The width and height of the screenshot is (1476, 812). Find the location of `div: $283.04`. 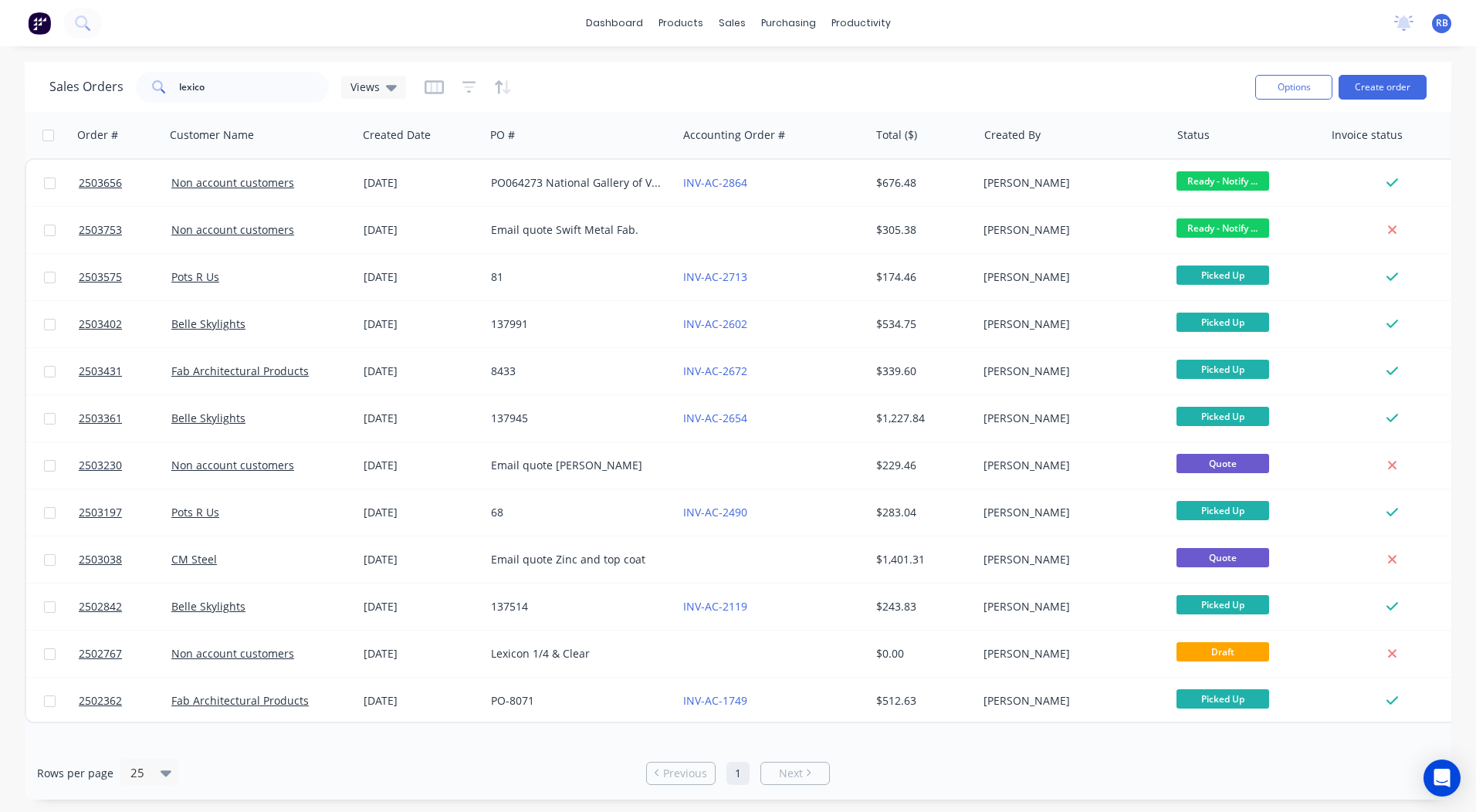

div: $283.04 is located at coordinates (921, 513).